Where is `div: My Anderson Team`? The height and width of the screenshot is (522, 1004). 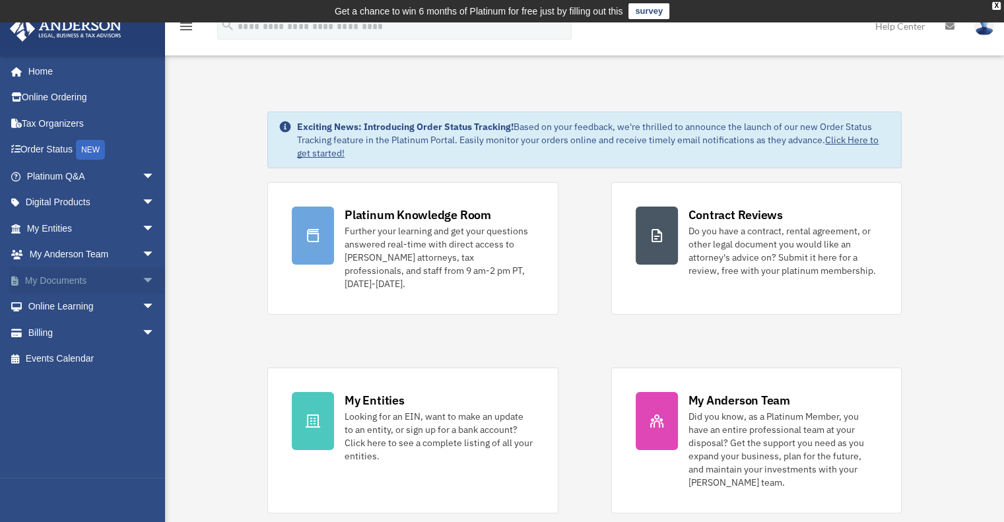
div: My Anderson Team is located at coordinates (739, 400).